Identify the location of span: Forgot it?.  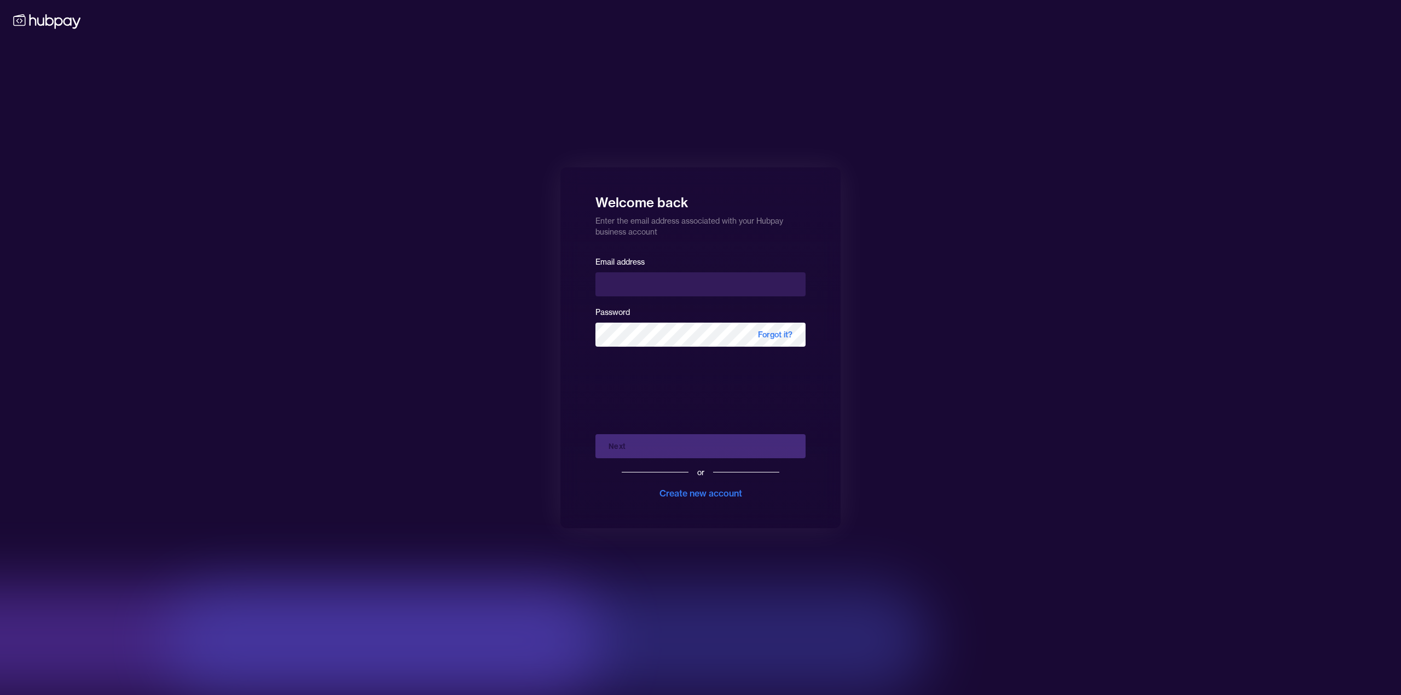
(775, 335).